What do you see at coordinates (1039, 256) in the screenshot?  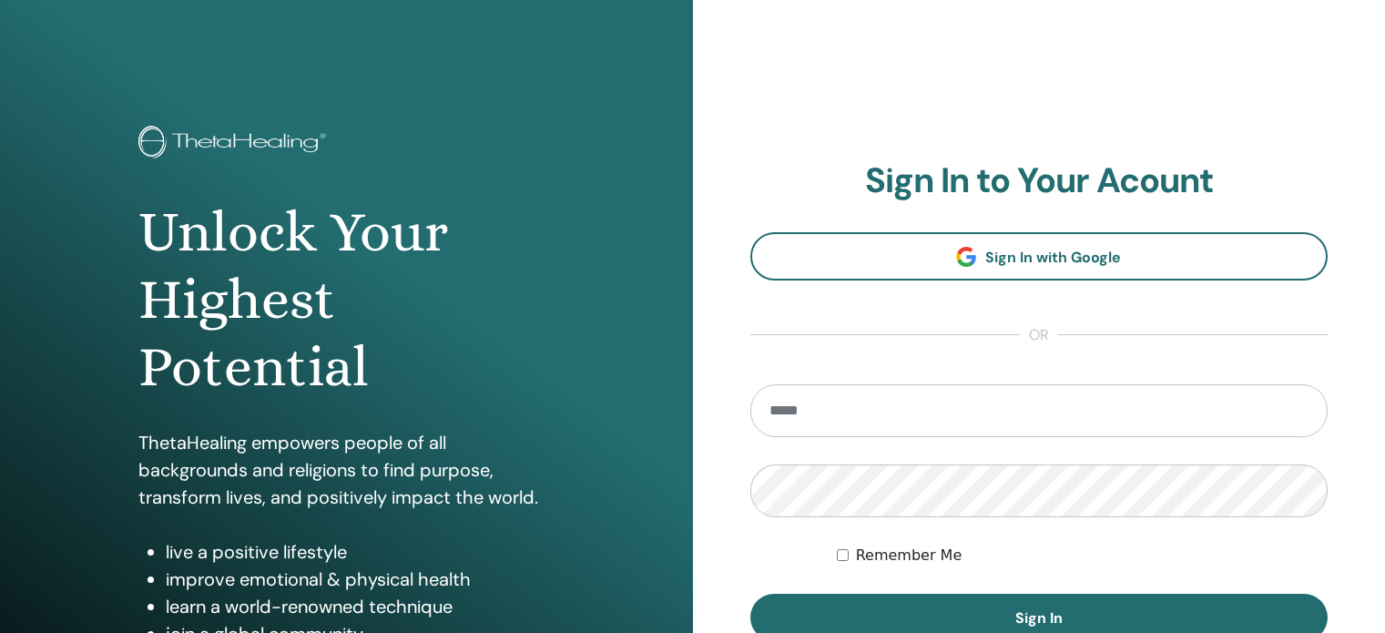 I see `a: Sign In with Google` at bounding box center [1039, 256].